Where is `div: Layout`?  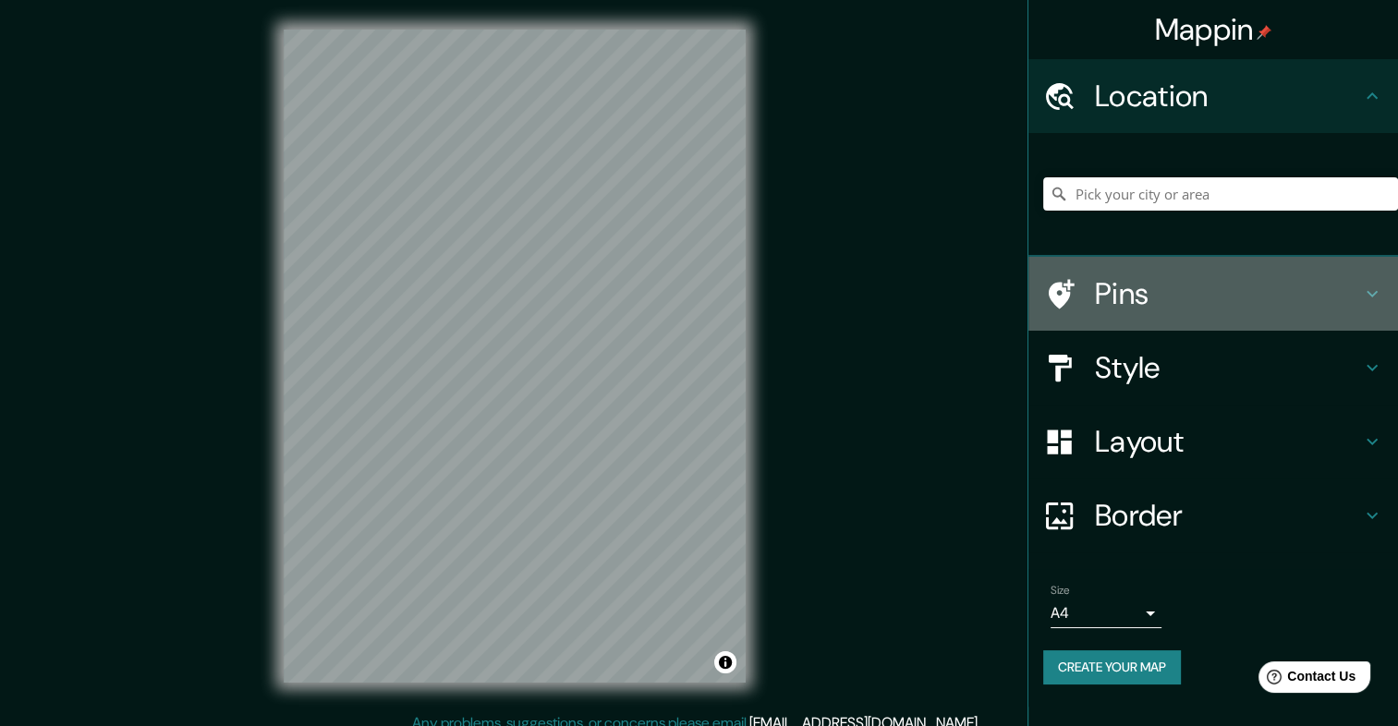 div: Layout is located at coordinates (1213, 442).